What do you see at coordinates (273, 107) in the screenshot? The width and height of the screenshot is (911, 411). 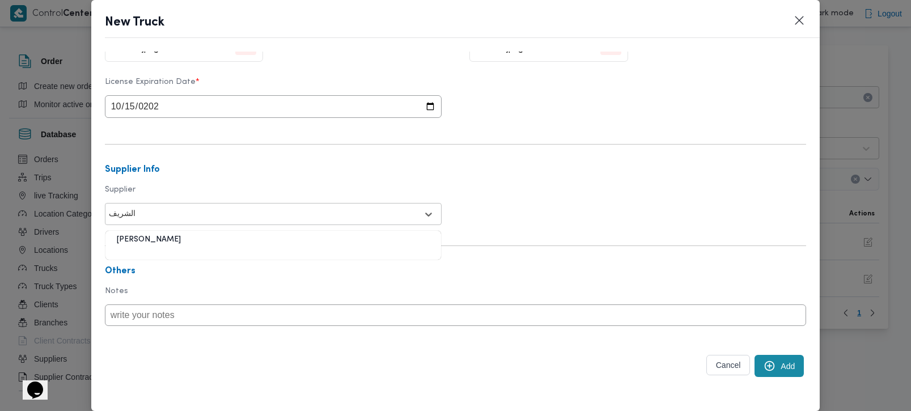 I see `input: DD/MM/YYY` at bounding box center [273, 107].